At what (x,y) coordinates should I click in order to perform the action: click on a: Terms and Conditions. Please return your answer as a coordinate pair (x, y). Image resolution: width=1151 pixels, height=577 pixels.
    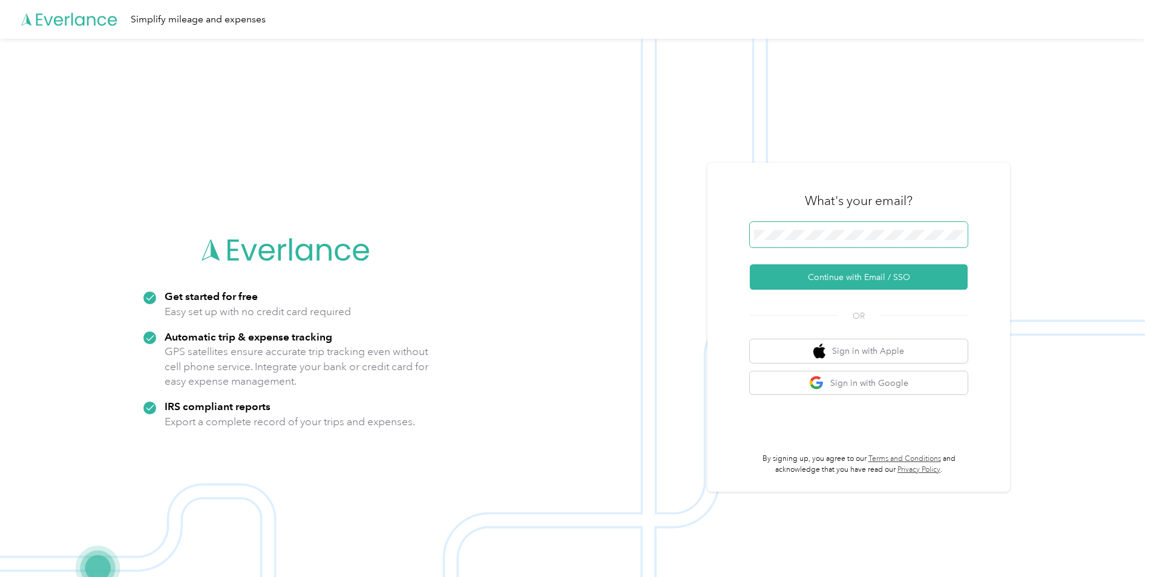
    Looking at the image, I should click on (905, 459).